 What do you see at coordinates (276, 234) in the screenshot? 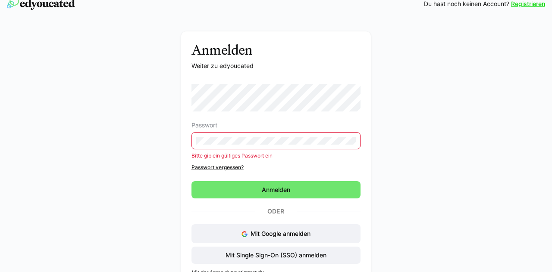
I see `button: Mit Google anmelden` at bounding box center [276, 234].